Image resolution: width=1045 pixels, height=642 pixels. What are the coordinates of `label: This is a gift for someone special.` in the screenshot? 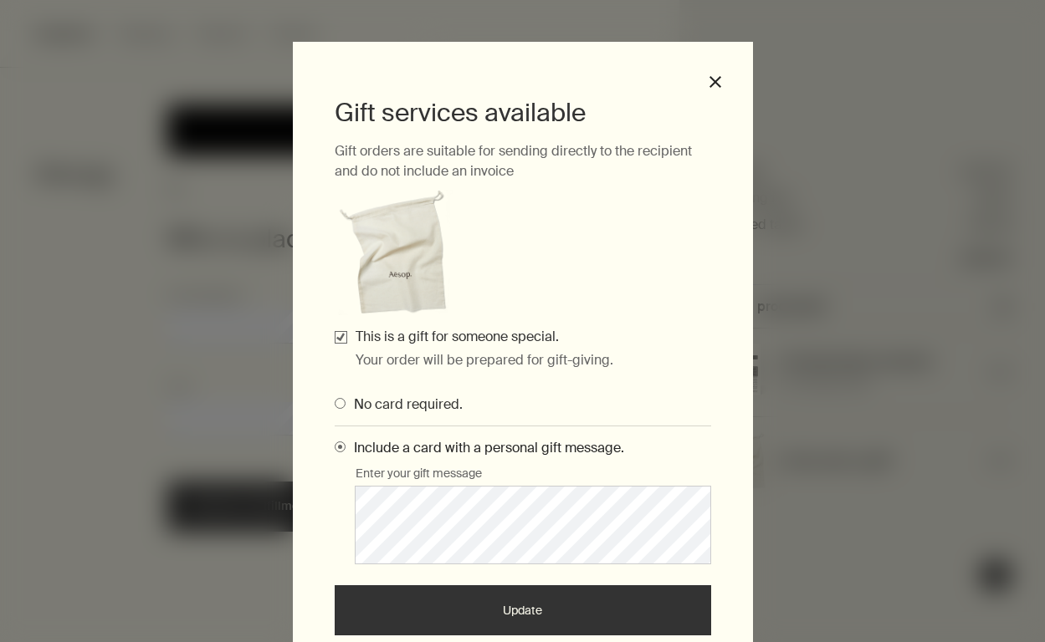 It's located at (457, 336).